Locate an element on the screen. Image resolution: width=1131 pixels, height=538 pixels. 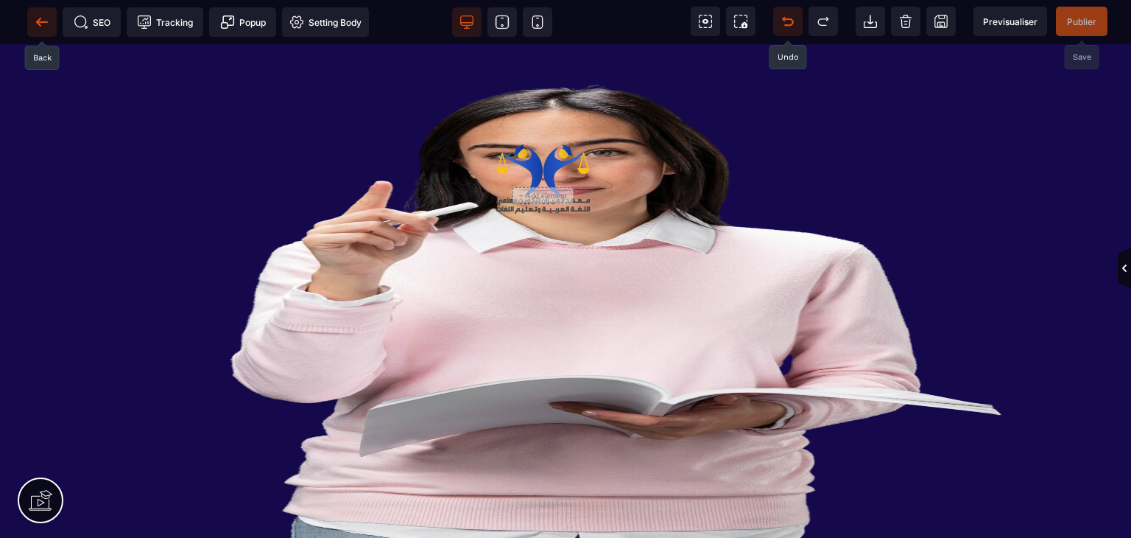
span: Tracking is located at coordinates (165, 22).